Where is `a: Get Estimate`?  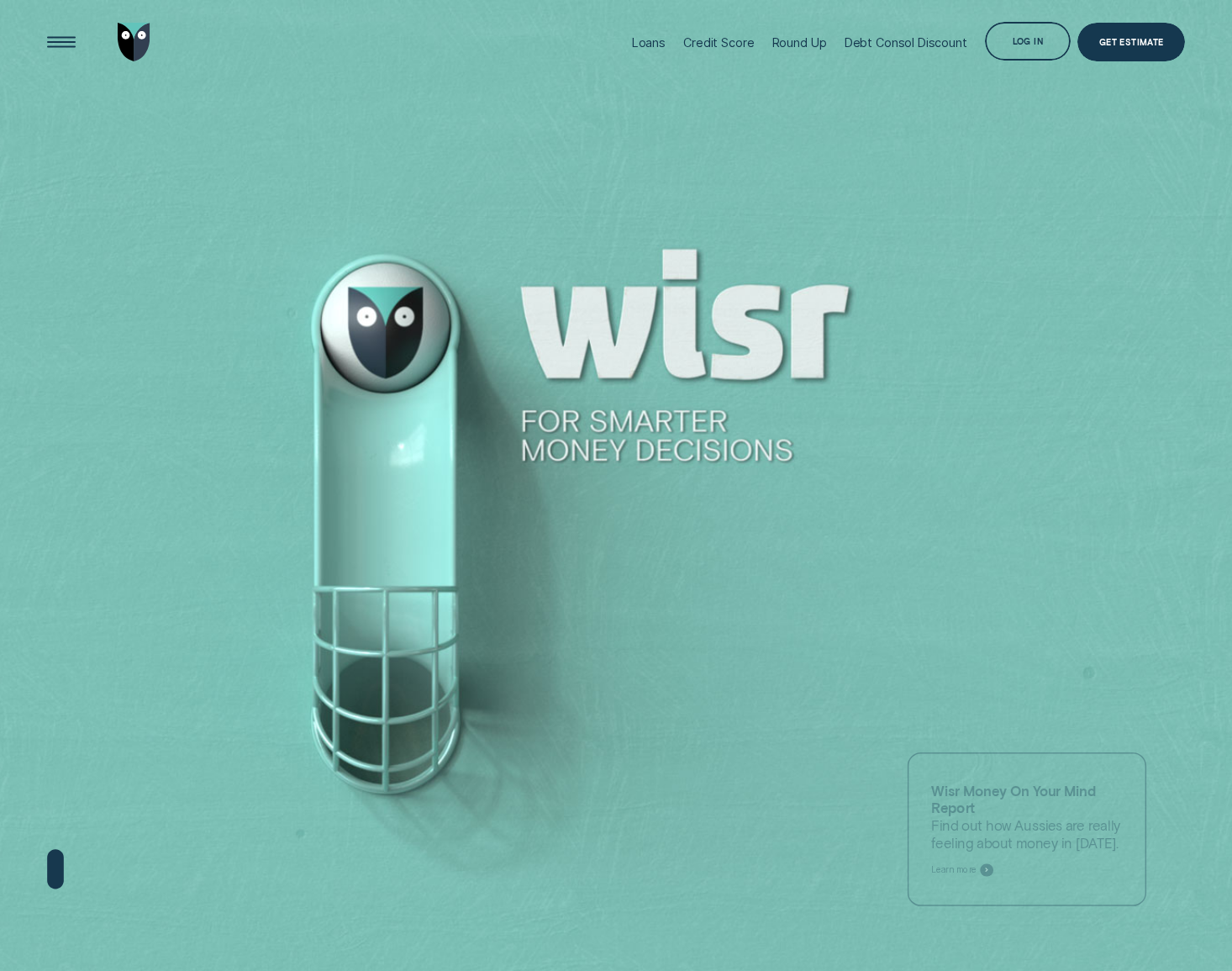 a: Get Estimate is located at coordinates (1131, 42).